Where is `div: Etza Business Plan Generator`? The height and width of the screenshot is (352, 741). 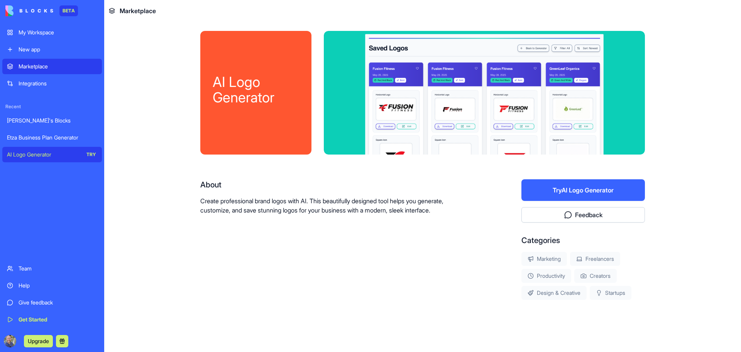
div: Etza Business Plan Generator is located at coordinates (52, 137).